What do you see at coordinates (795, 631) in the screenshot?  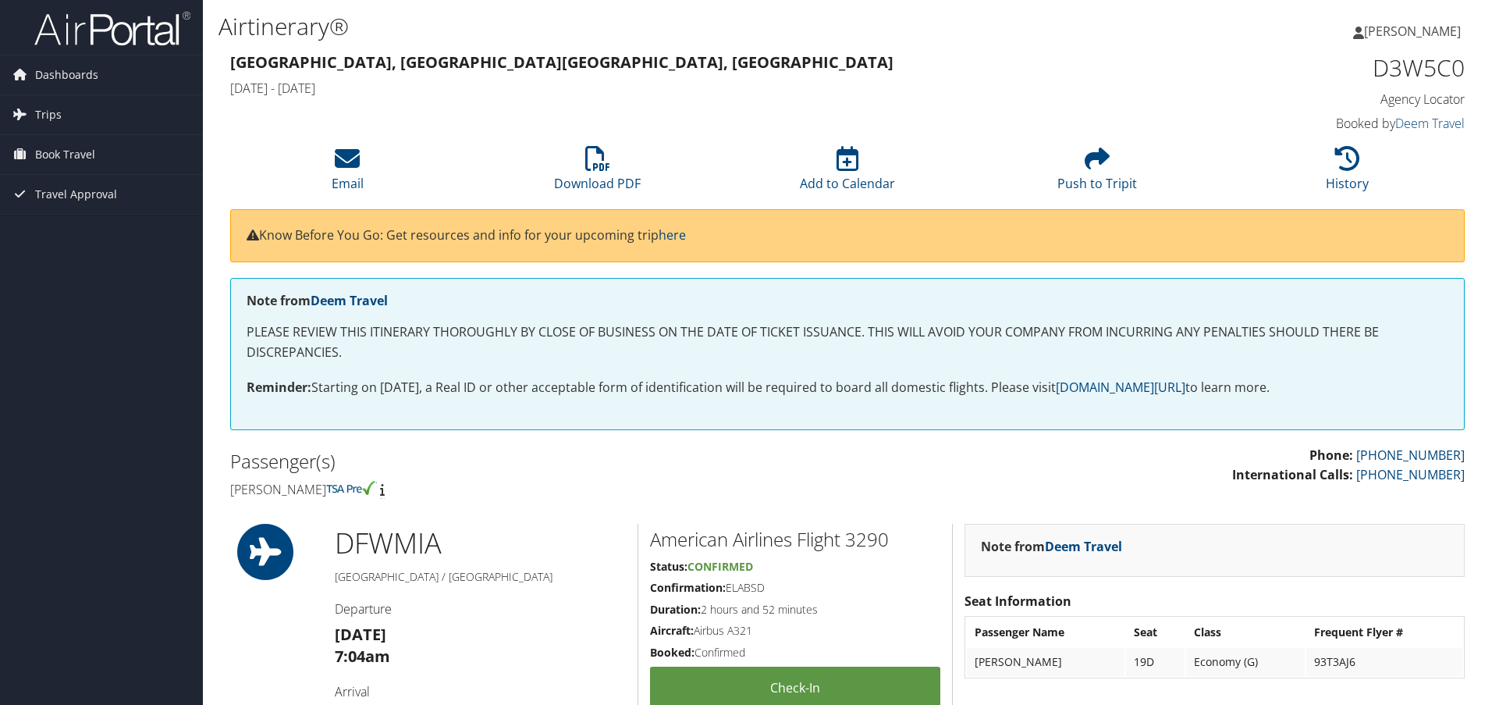 I see `h5: Airbus A321` at bounding box center [795, 631].